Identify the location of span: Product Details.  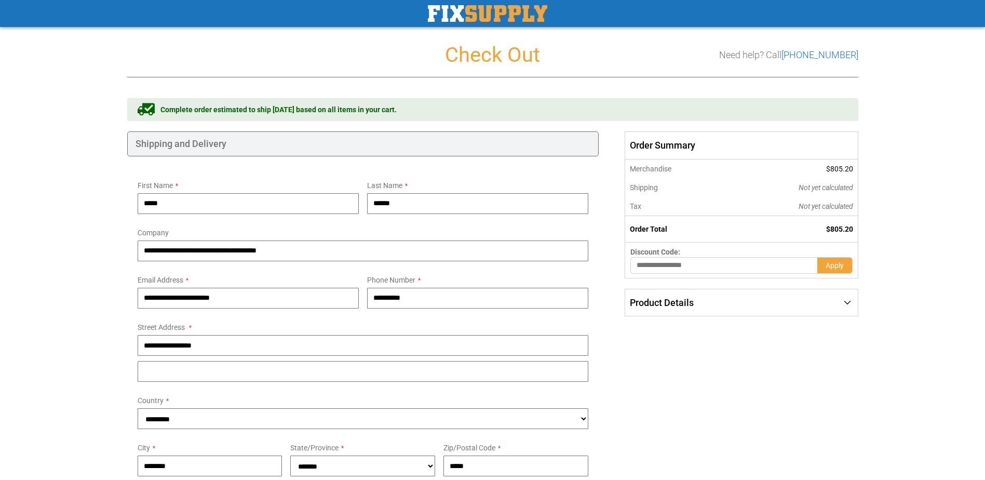
(661, 302).